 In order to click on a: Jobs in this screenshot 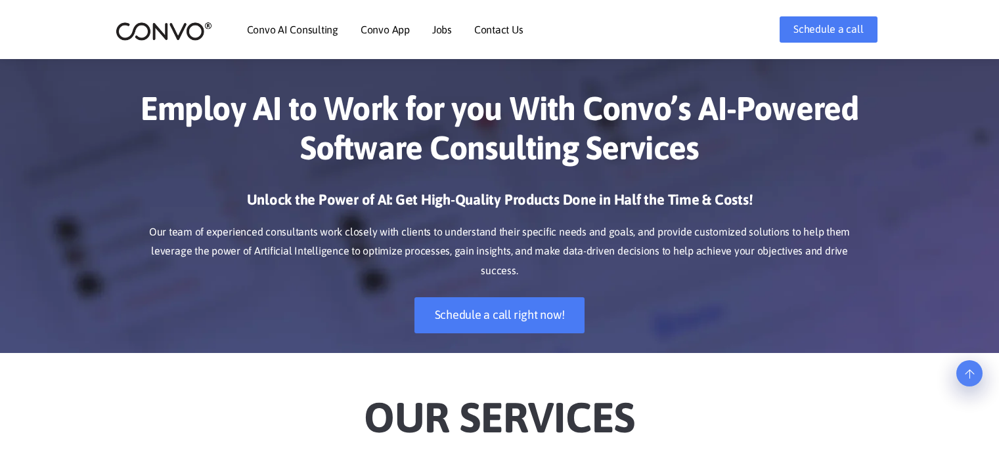, I will do `click(442, 30)`.